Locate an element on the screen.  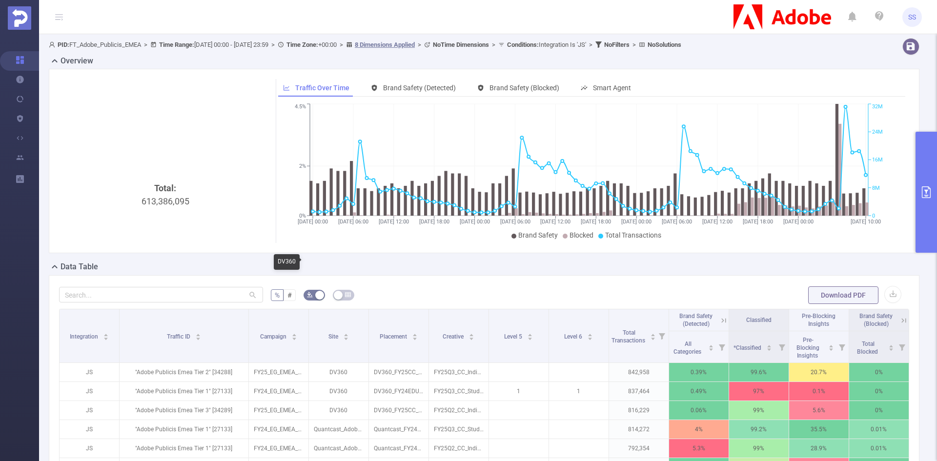
p: 0.1% is located at coordinates (819, 391).